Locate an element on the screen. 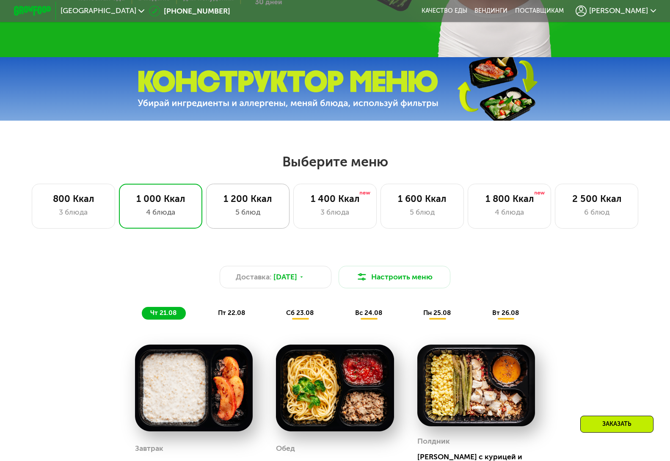  span: вт 26.08 is located at coordinates (506, 313).